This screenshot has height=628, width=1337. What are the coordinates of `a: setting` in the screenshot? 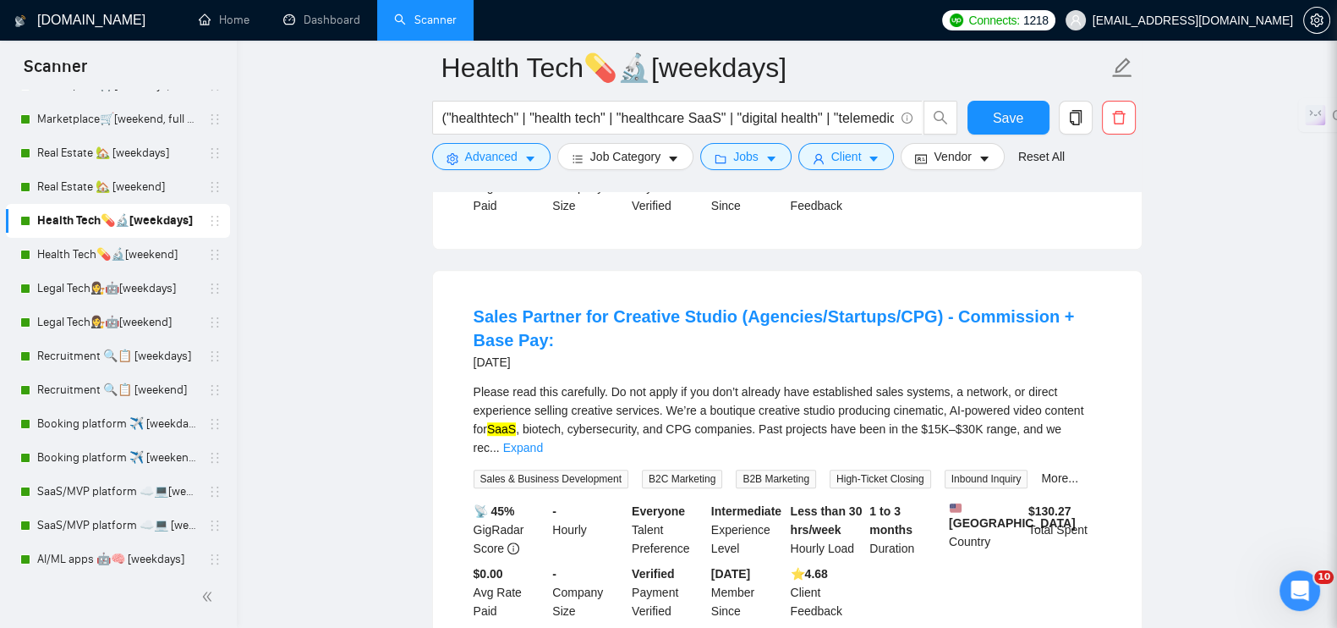 It's located at (1317, 20).